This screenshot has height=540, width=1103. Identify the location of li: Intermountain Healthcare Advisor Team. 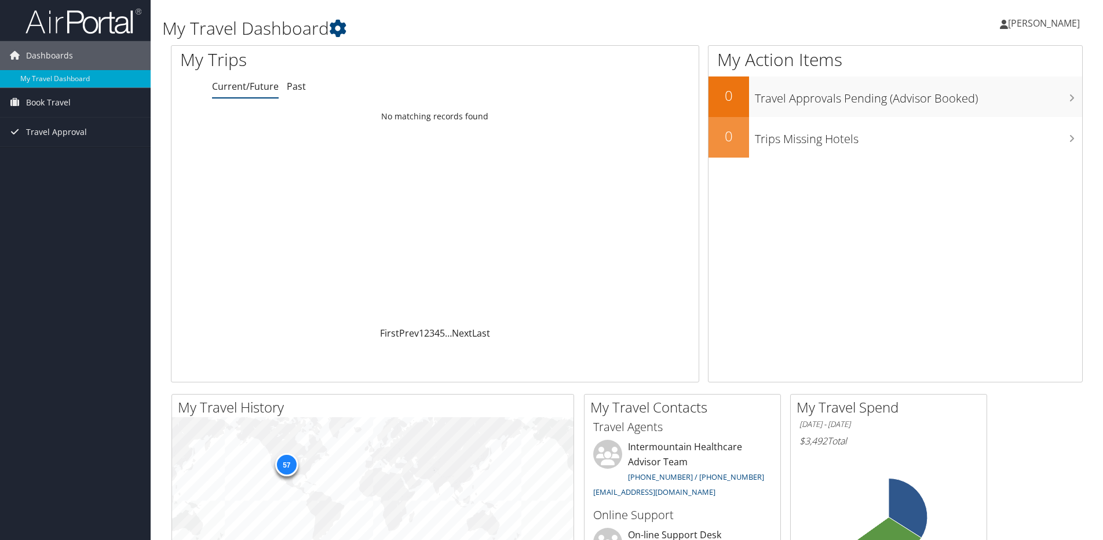
(682, 470).